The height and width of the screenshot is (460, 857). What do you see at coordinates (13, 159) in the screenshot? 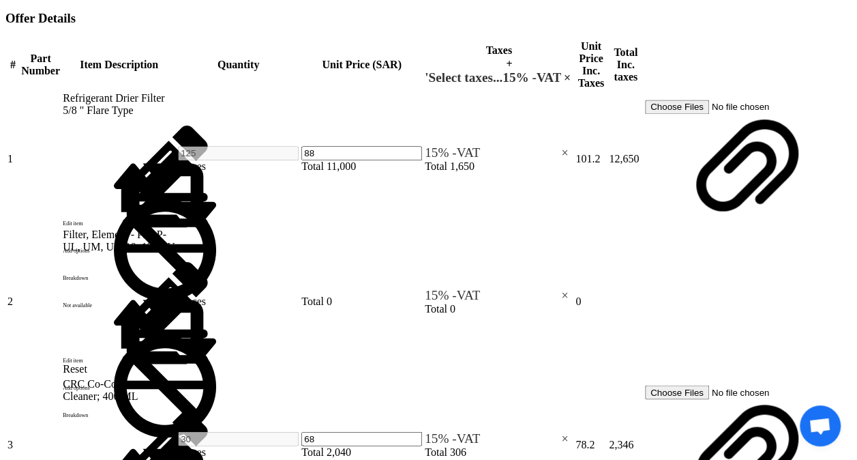
I see `td: 1` at bounding box center [13, 159].